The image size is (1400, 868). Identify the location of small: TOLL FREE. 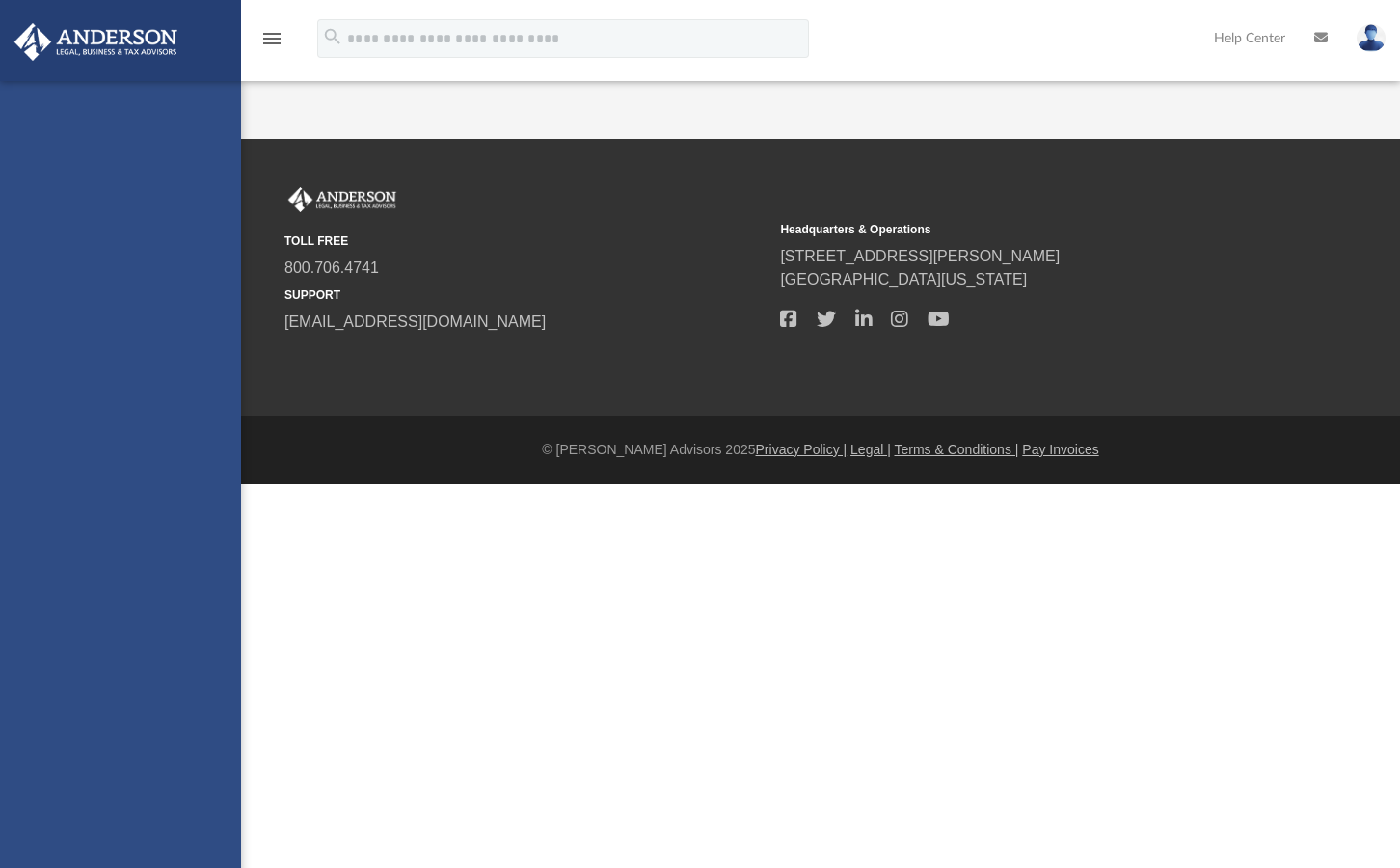
(525, 241).